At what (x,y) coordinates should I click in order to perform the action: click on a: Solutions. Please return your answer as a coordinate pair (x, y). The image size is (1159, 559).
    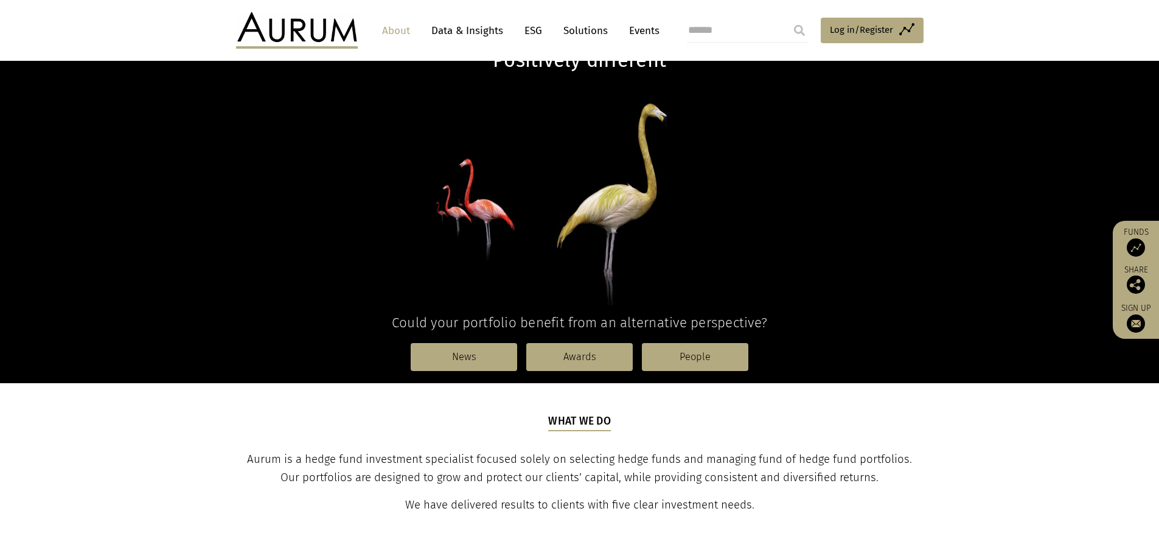
    Looking at the image, I should click on (585, 30).